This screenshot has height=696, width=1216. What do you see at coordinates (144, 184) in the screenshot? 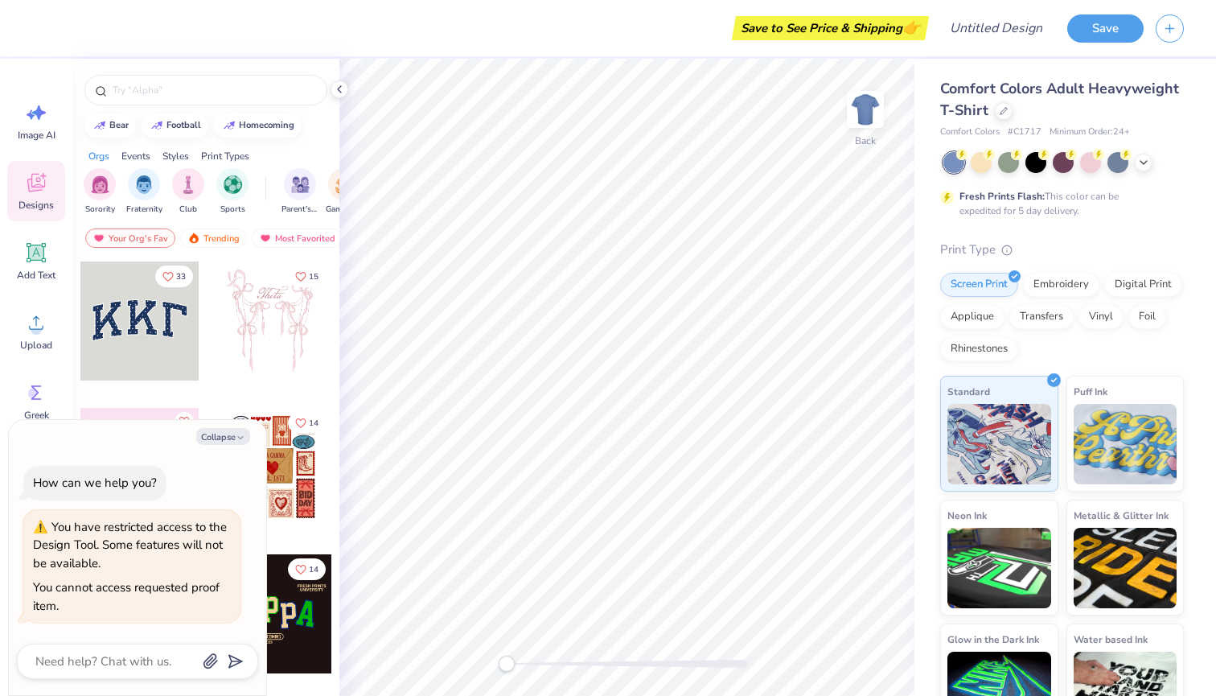
I see `img: Fraternity Image` at bounding box center [144, 184].